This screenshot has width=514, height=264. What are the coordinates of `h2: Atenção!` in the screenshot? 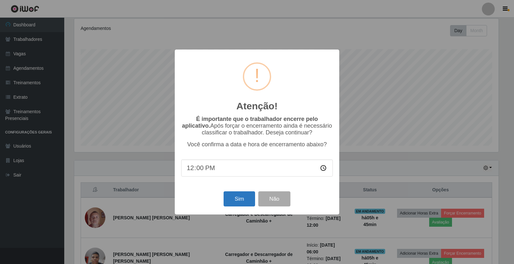 It's located at (257, 106).